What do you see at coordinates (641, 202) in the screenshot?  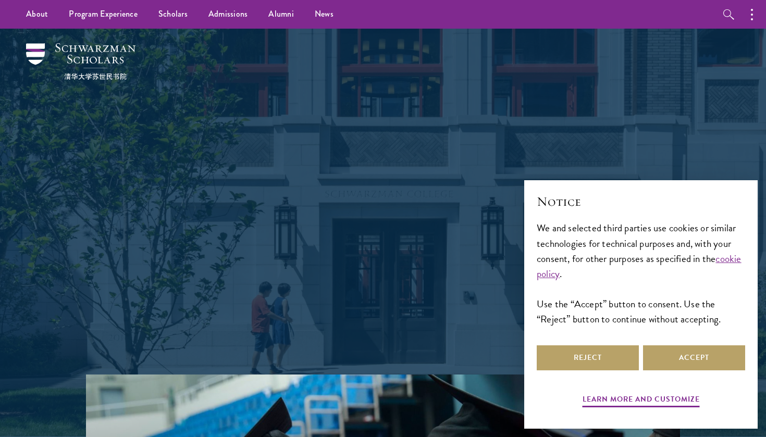 I see `h2: Notice` at bounding box center [641, 202].